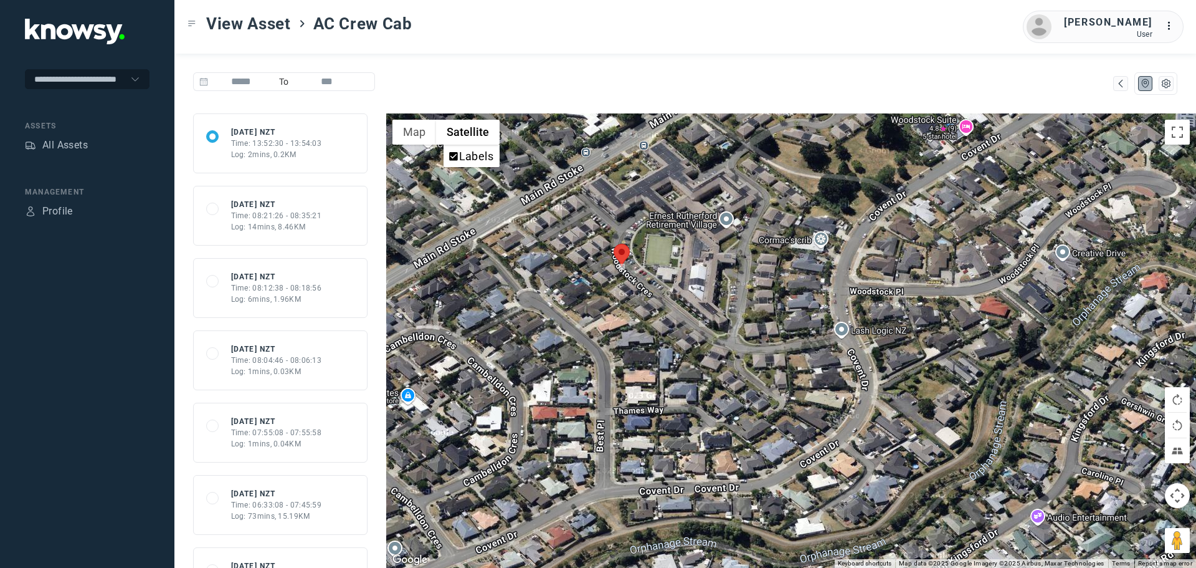 This screenshot has width=1196, height=568. What do you see at coordinates (472, 156) in the screenshot?
I see `li: Labels` at bounding box center [472, 156].